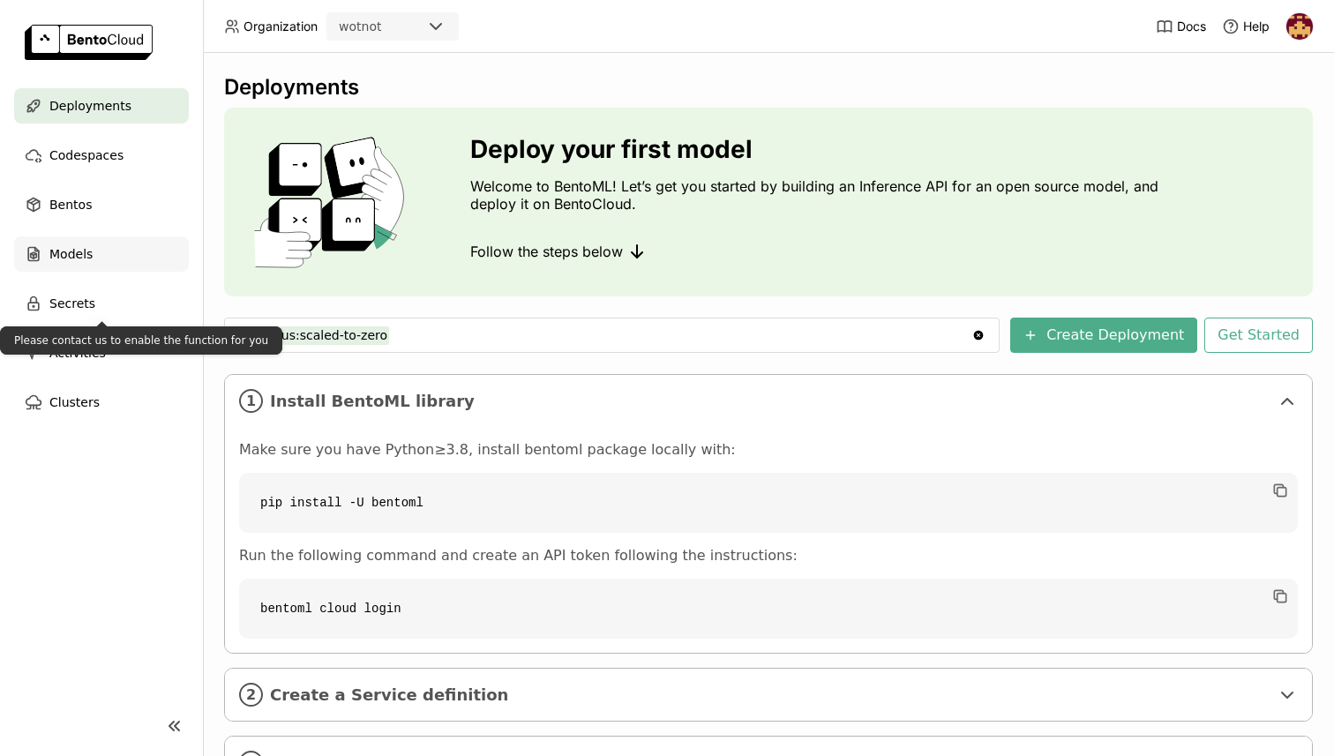 This screenshot has height=756, width=1334. I want to click on button: Create Deployment, so click(1104, 335).